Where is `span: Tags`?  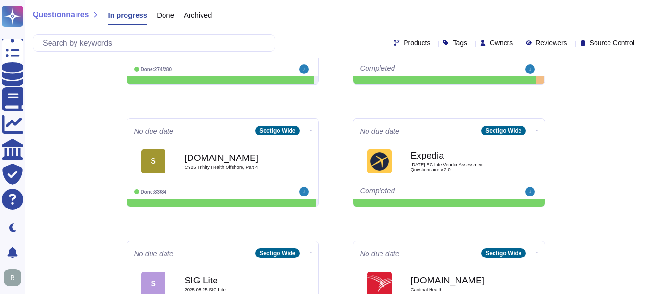 span: Tags is located at coordinates (460, 43).